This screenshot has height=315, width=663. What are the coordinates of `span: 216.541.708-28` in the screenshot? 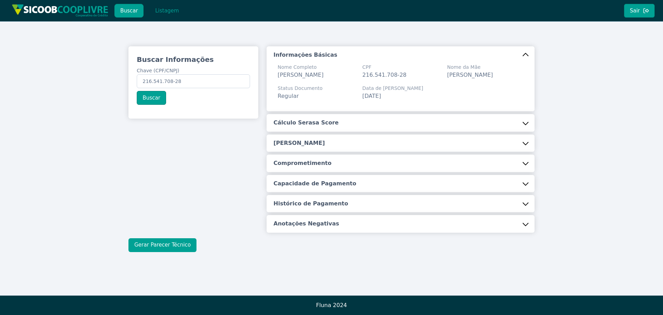 It's located at (384, 75).